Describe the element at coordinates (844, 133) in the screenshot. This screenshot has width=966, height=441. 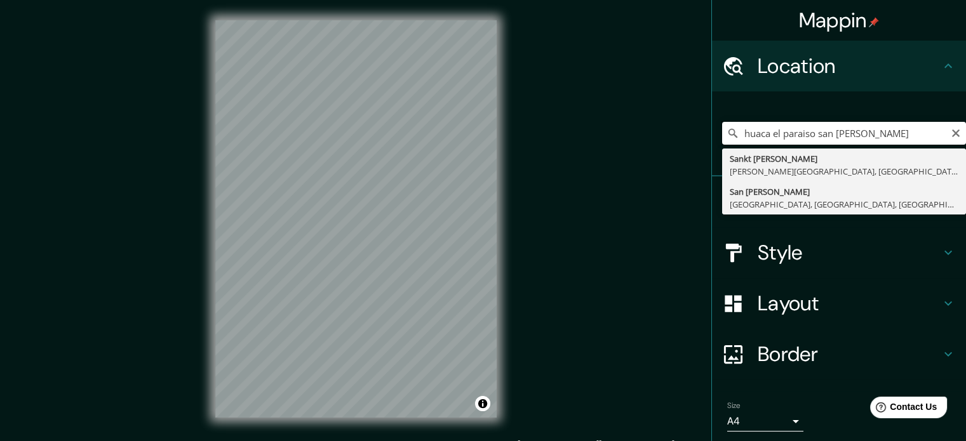
I see `input: Pick your city or area` at that location.